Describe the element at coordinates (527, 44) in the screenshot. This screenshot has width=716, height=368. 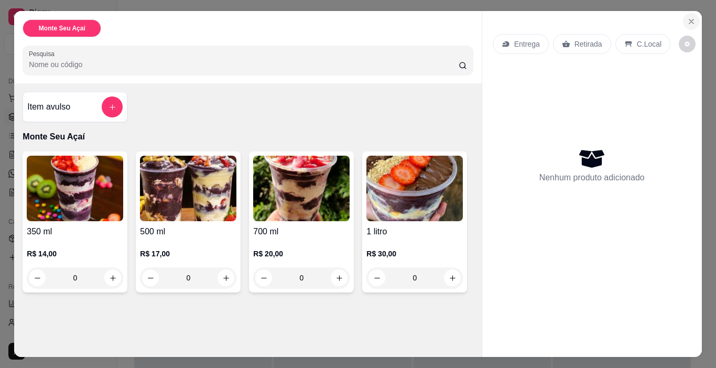
I see `p: Entrega` at that location.